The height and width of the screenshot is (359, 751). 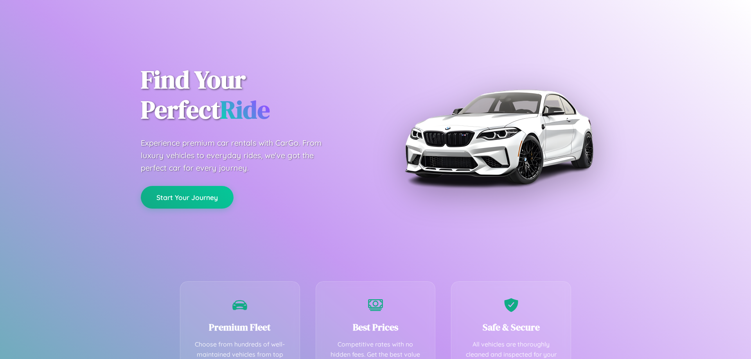 I want to click on h3: Premium Fleet, so click(x=240, y=327).